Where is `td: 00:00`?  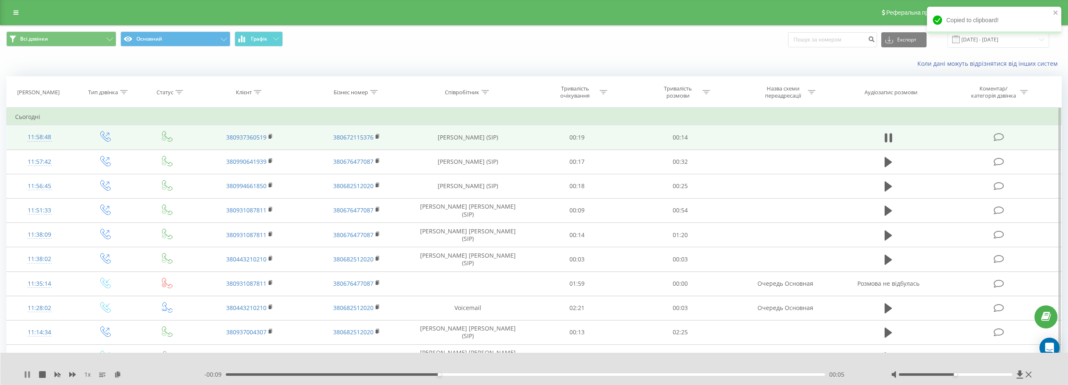
td: 00:00 is located at coordinates (680, 284).